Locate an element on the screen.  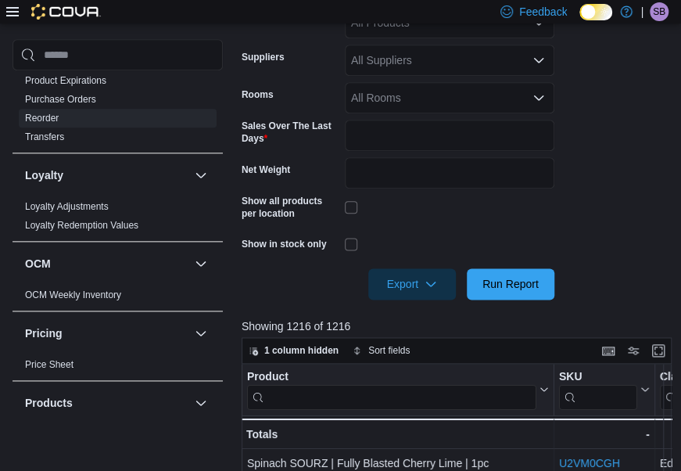
span: Run Report is located at coordinates (511, 284).